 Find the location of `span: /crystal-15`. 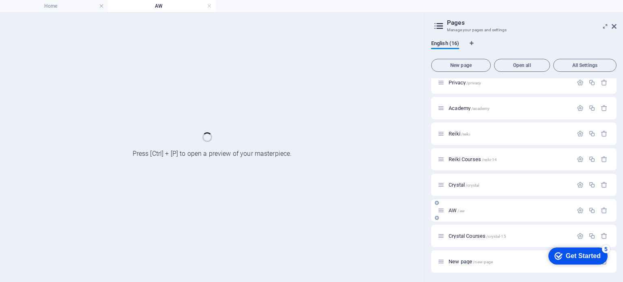

span: /crystal-15 is located at coordinates (496, 236).